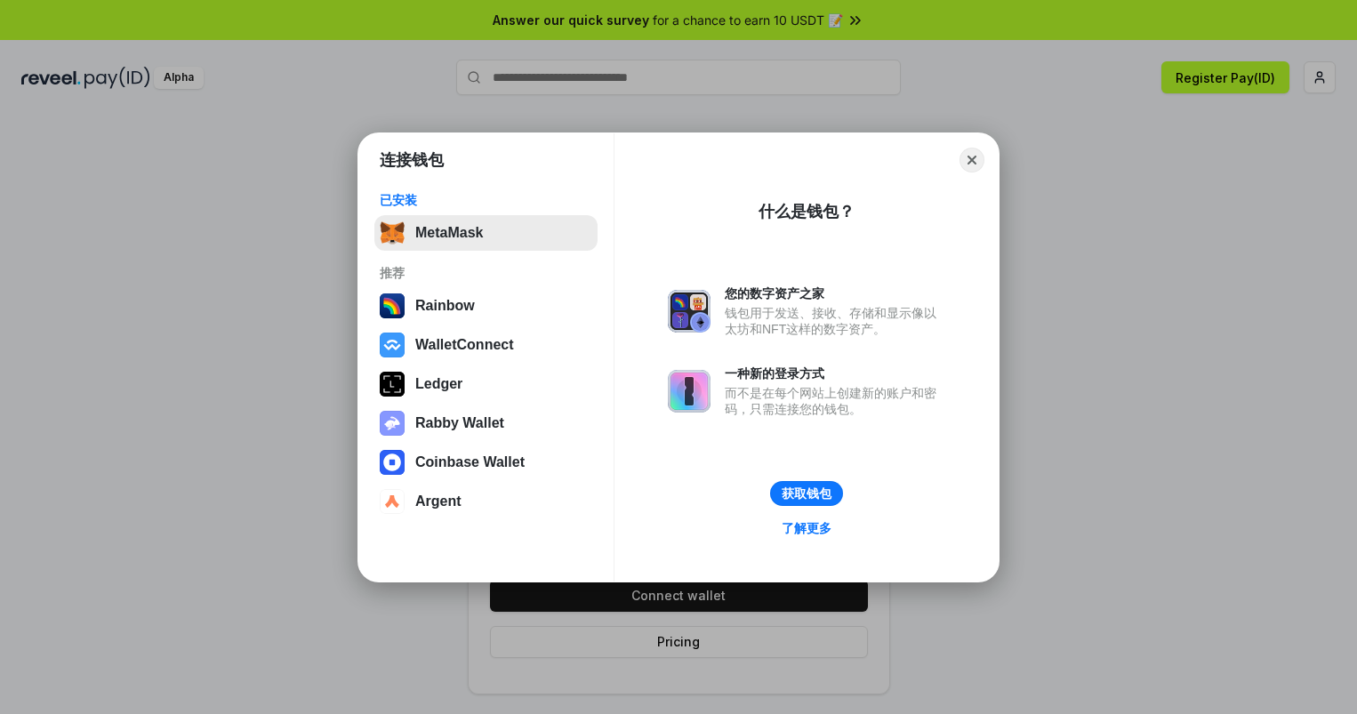  Describe the element at coordinates (486, 423) in the screenshot. I see `button: Rabby Wallet` at that location.